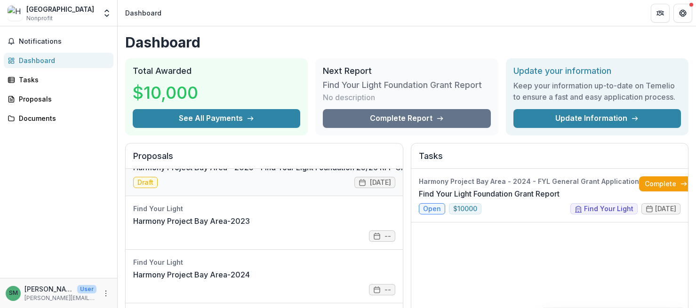 The height and width of the screenshot is (308, 696). Describe the element at coordinates (660, 13) in the screenshot. I see `button: Partners` at that location.